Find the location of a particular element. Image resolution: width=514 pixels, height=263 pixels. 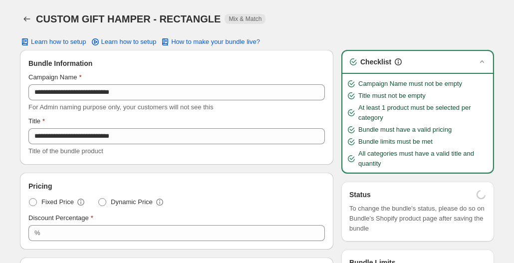

span: Campaign Name must not be empty is located at coordinates (410, 84).